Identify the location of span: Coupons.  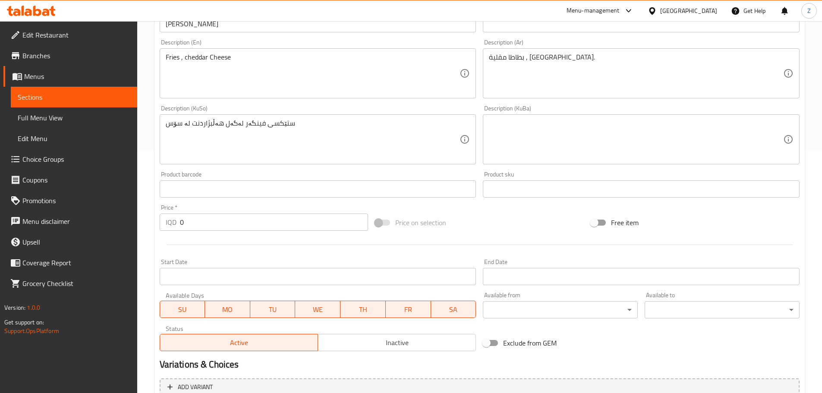
(76, 180).